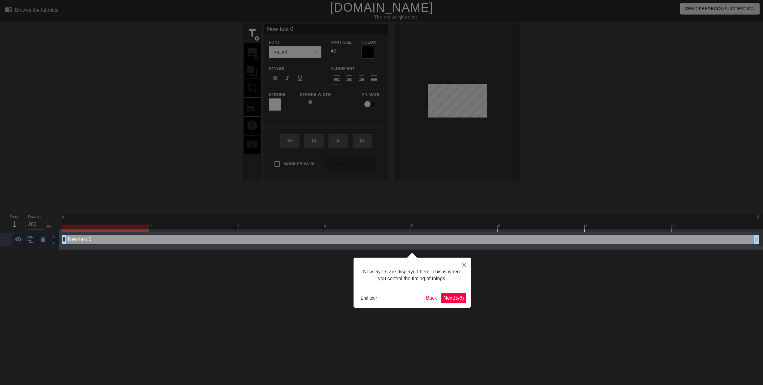 This screenshot has width=763, height=385. Describe the element at coordinates (453, 297) in the screenshot. I see `span: Next ( 5 / 6 )` at that location.